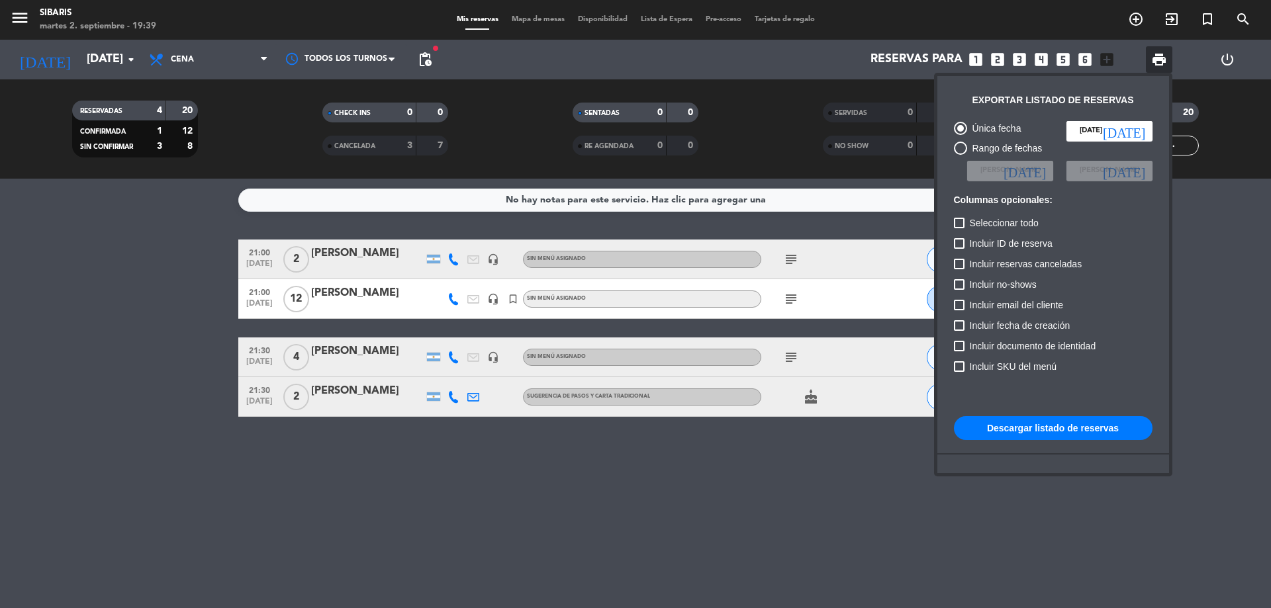  Describe the element at coordinates (1011, 244) in the screenshot. I see `span: Incluir ID de reserva` at that location.